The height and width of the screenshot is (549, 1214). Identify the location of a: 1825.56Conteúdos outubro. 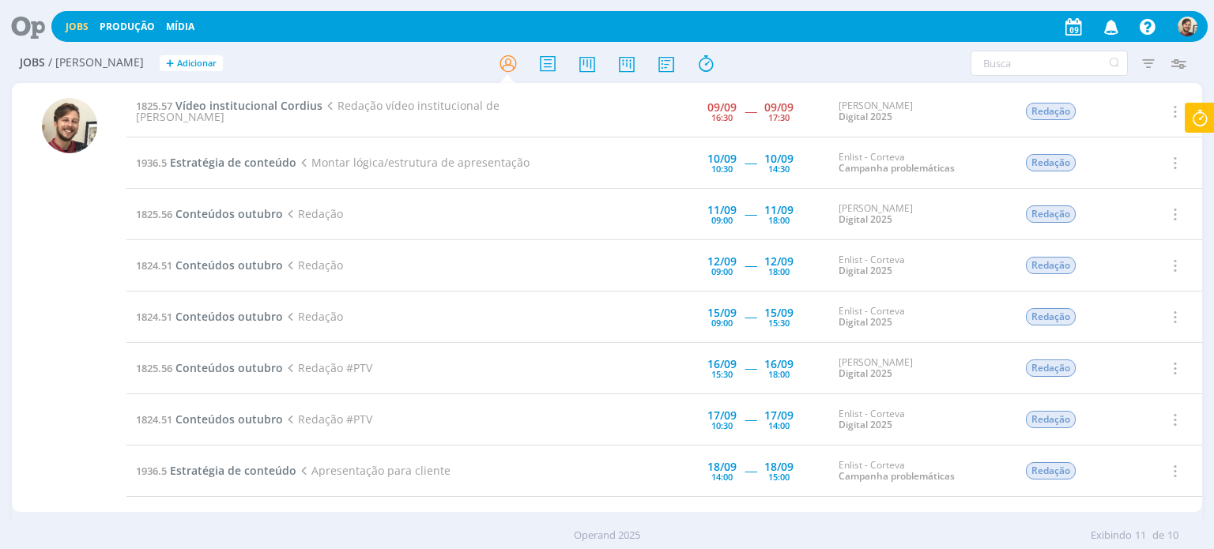
(209, 368).